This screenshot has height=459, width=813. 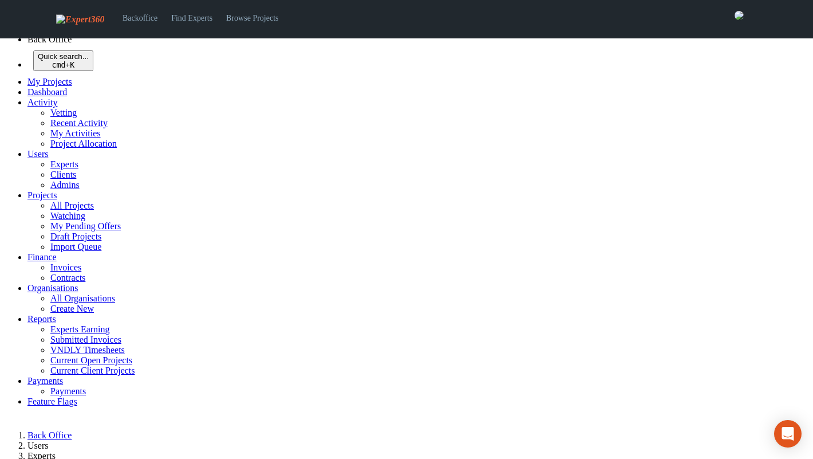 What do you see at coordinates (38, 154) in the screenshot?
I see `a: Users` at bounding box center [38, 154].